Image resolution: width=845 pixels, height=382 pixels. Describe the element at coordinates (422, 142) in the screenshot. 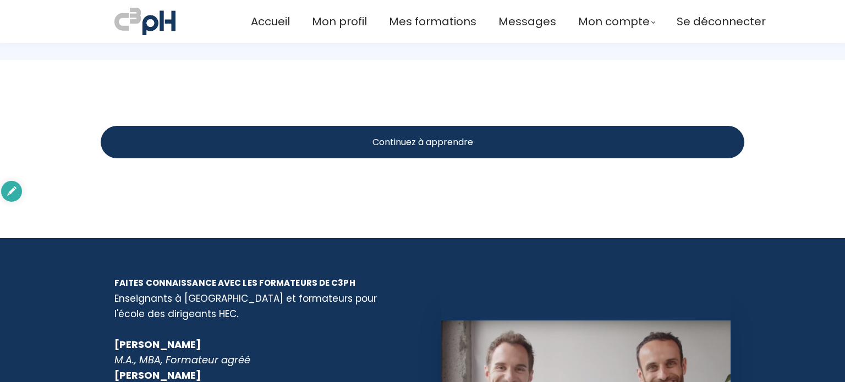

I see `span: Continuez à apprendre` at that location.